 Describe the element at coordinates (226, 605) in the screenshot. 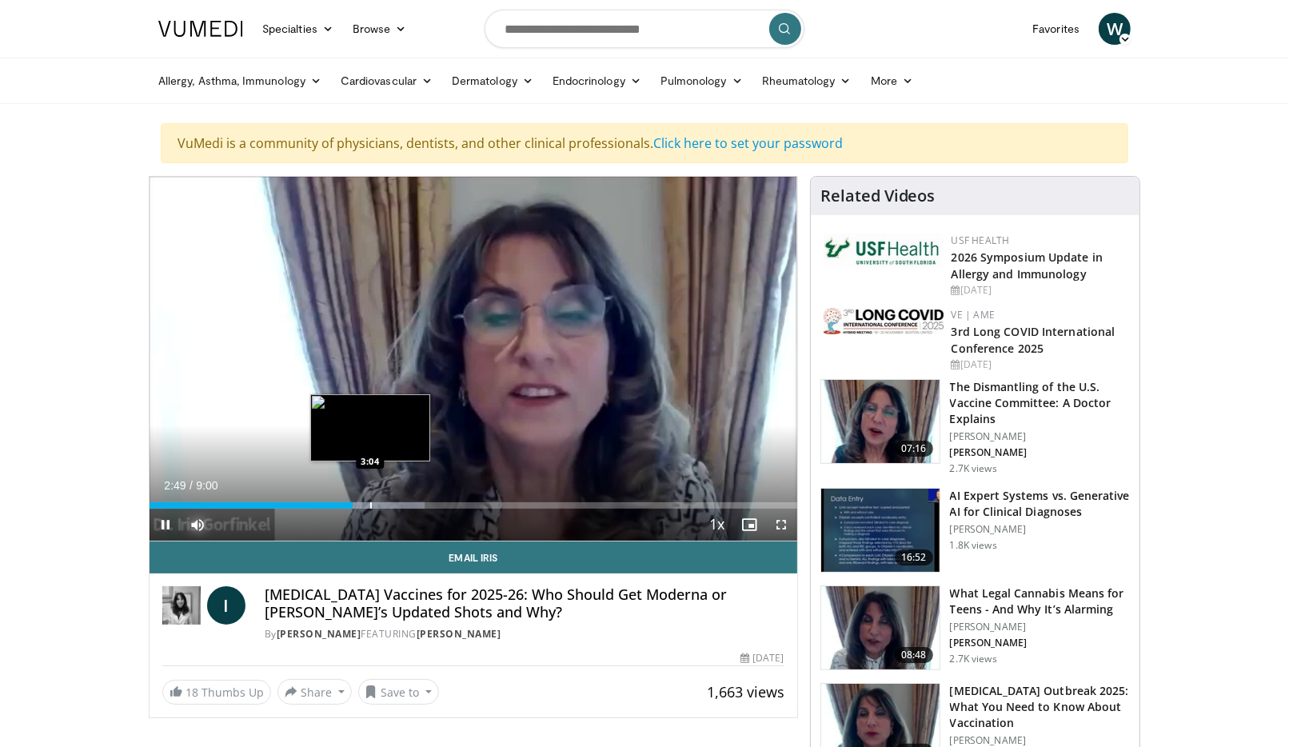

I see `a: I` at that location.